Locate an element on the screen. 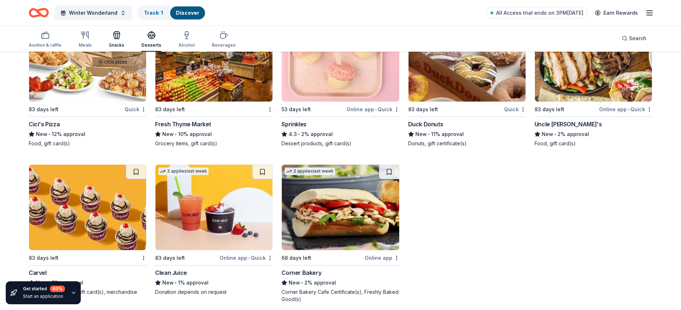 This screenshot has width=681, height=310. div: 10% approval is located at coordinates (214, 134).